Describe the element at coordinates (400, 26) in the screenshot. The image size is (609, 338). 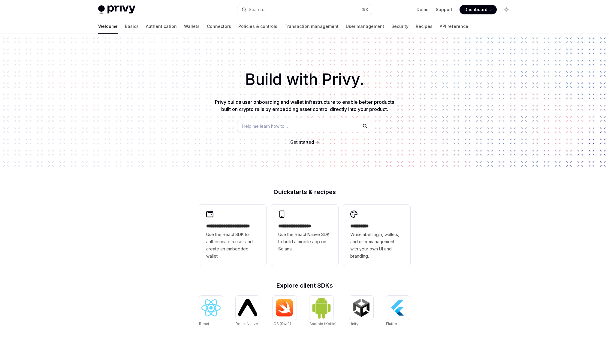
I see `a: Security` at that location.